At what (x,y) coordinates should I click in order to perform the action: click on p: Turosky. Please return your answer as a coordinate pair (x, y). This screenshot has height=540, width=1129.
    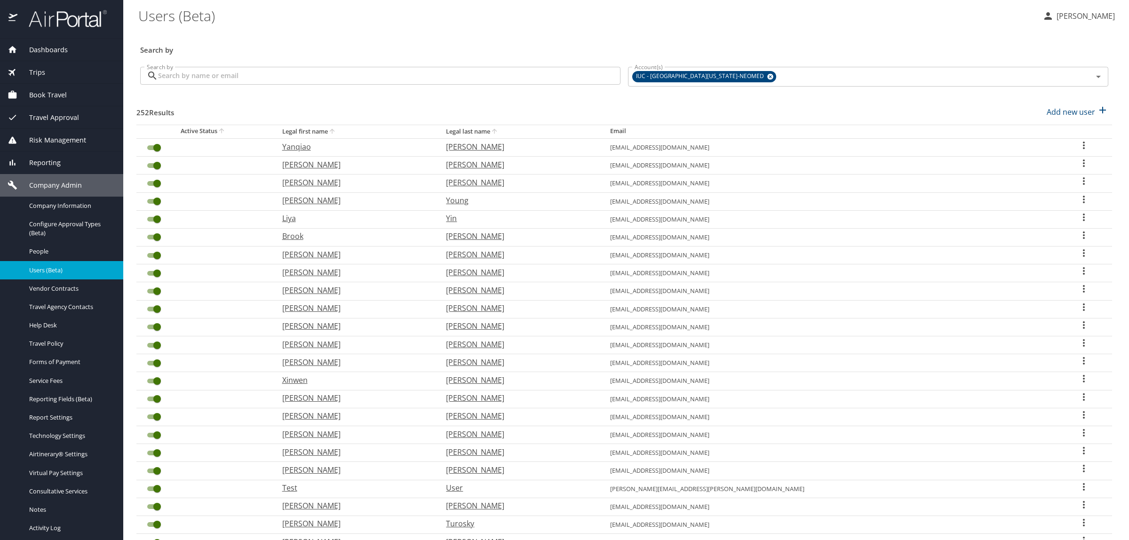
    Looking at the image, I should click on (518, 524).